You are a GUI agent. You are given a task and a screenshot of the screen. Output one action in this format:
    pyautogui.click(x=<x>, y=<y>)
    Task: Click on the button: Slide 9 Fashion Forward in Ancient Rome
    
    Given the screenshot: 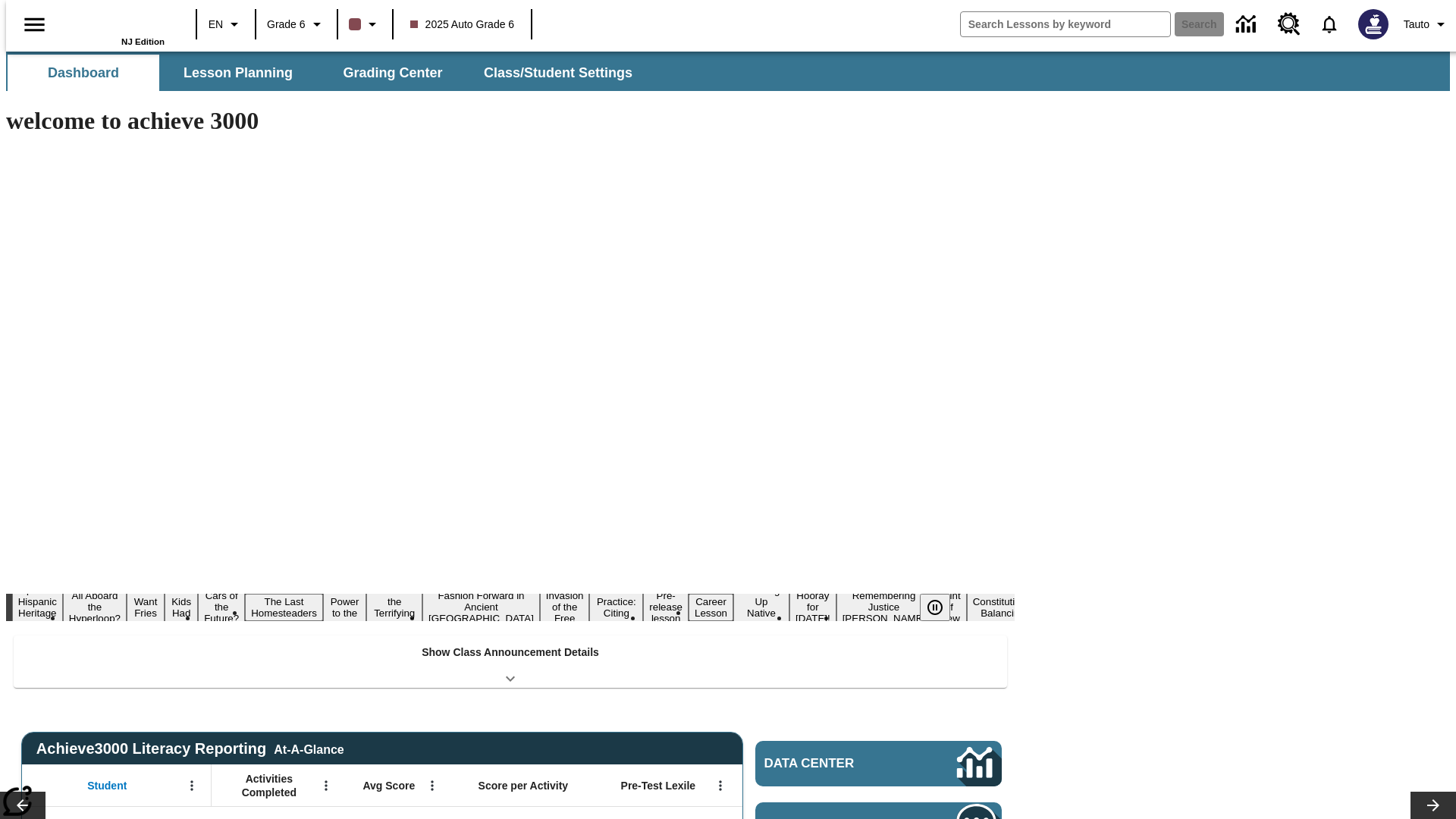 What is the action you would take?
    pyautogui.click(x=481, y=607)
    